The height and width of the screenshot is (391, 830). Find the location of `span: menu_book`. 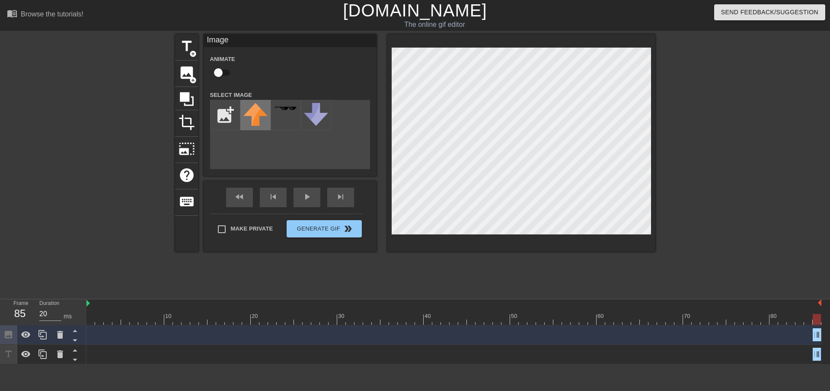

span: menu_book is located at coordinates (12, 13).